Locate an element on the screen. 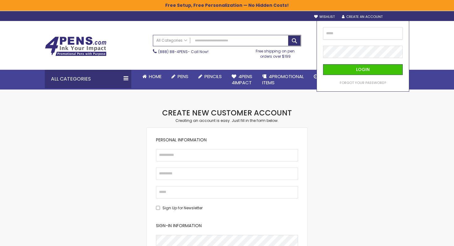 This screenshot has height=246, width=454. div: Sign In is located at coordinates (399, 17).